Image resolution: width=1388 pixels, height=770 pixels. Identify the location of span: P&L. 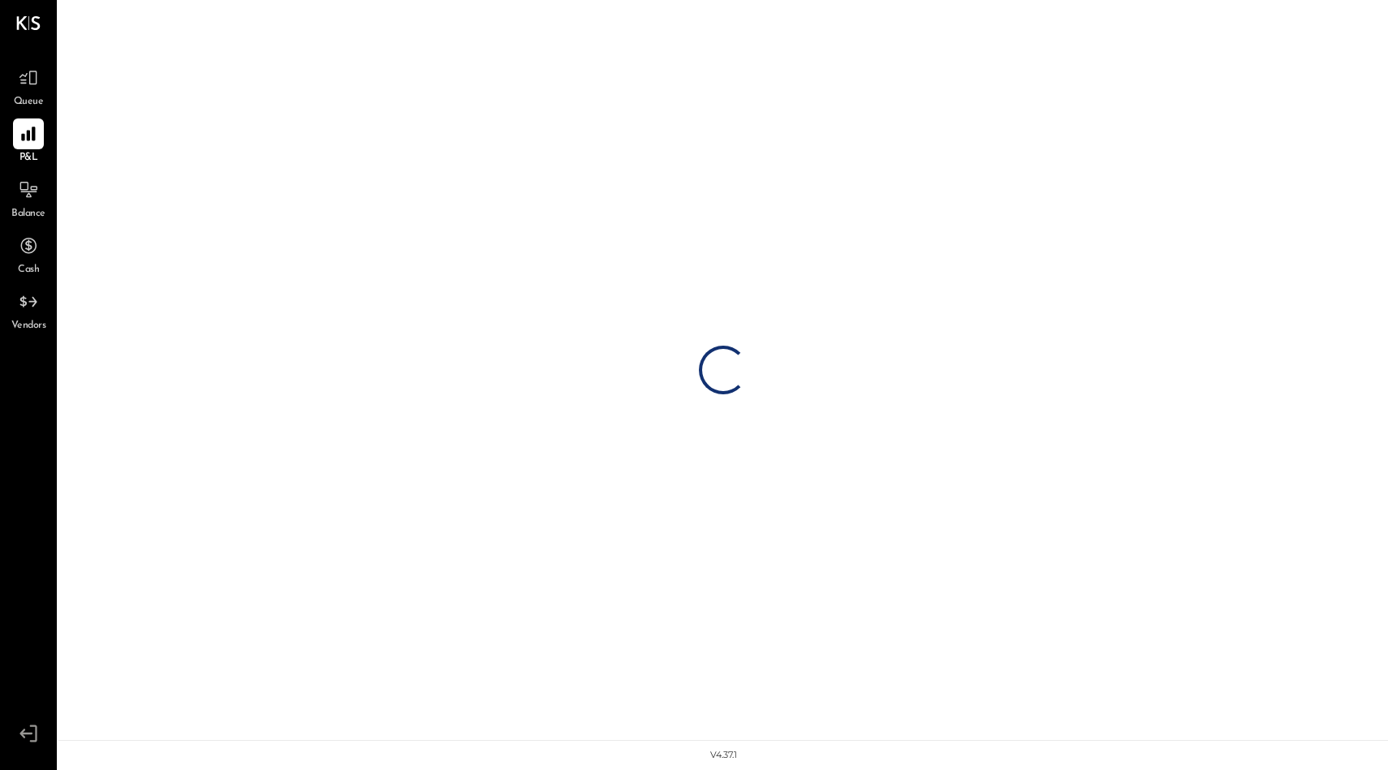
(28, 158).